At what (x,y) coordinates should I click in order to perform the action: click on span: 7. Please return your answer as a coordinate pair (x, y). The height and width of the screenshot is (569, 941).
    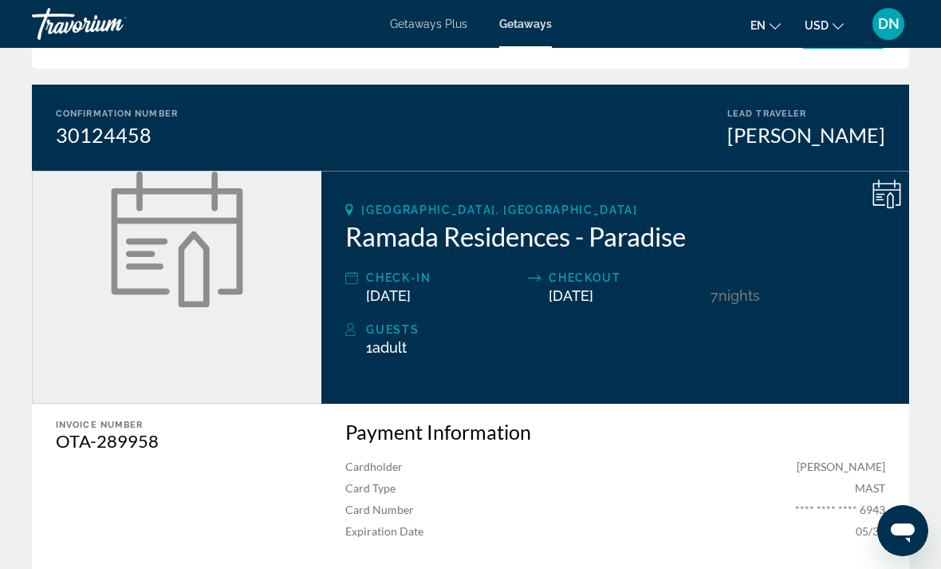
    Looking at the image, I should click on (715, 295).